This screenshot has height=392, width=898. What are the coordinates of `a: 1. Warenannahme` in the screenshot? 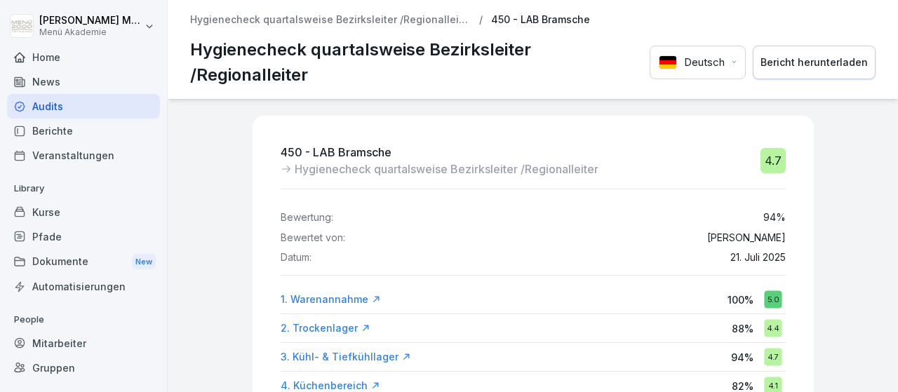 It's located at (330, 300).